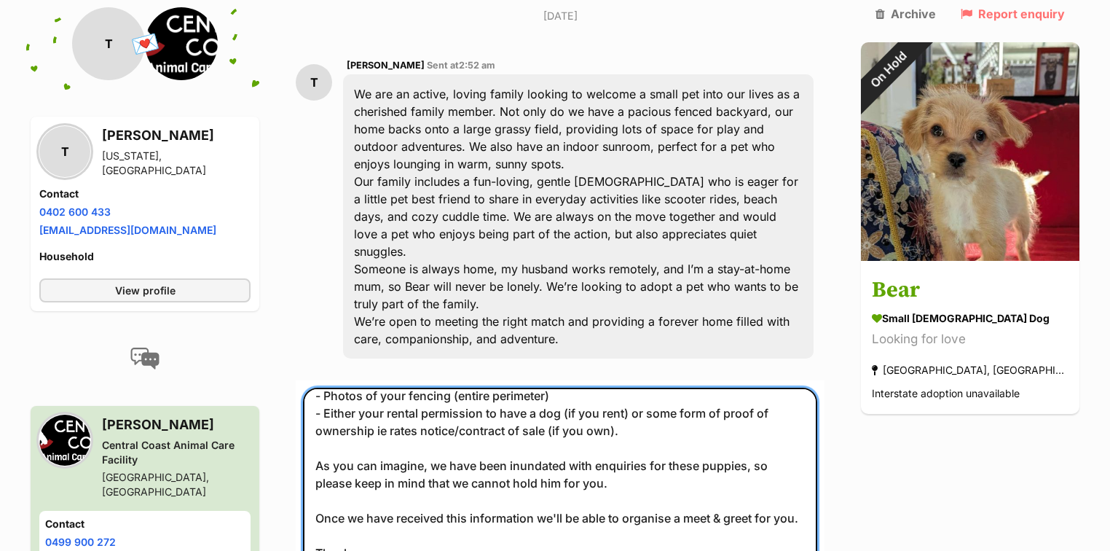  I want to click on div: Central Coast Animal Care Facility, so click(176, 452).